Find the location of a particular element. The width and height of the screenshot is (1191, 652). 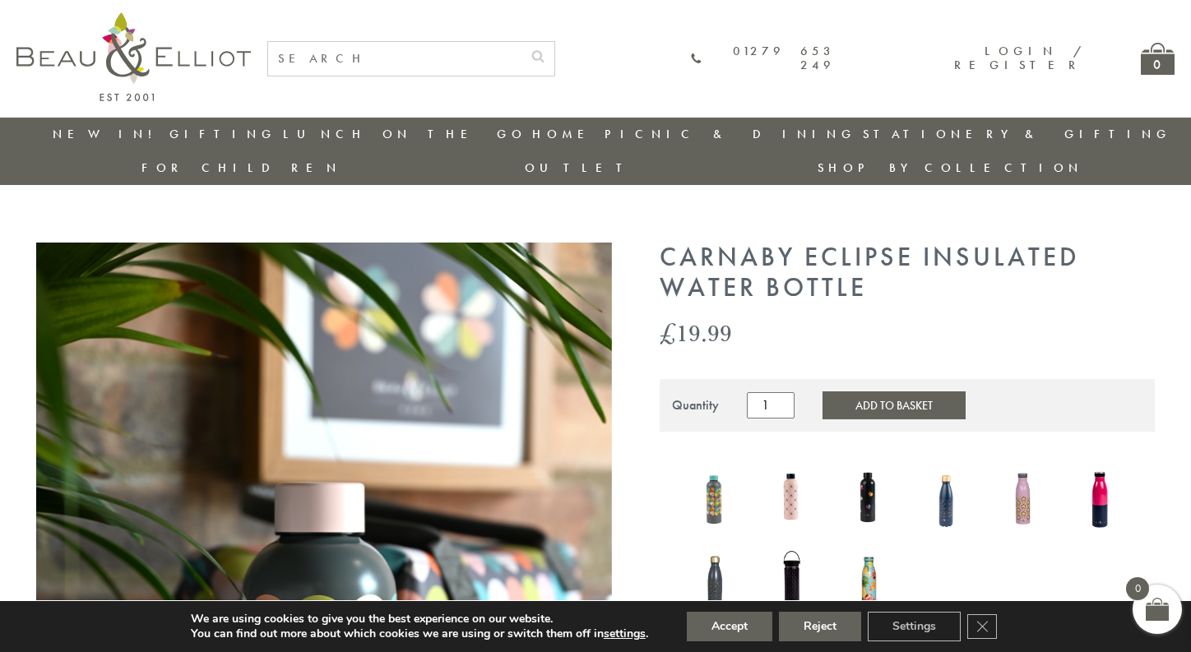

button: settings is located at coordinates (624, 634).